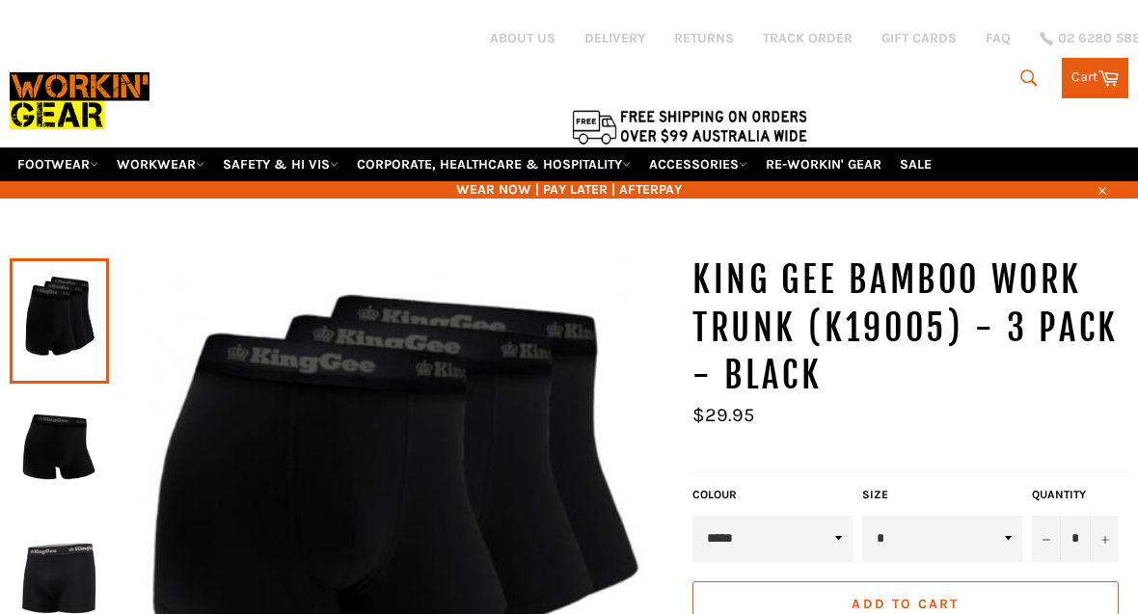 The height and width of the screenshot is (614, 1138). Describe the element at coordinates (614, 38) in the screenshot. I see `a: DELIVERY` at that location.